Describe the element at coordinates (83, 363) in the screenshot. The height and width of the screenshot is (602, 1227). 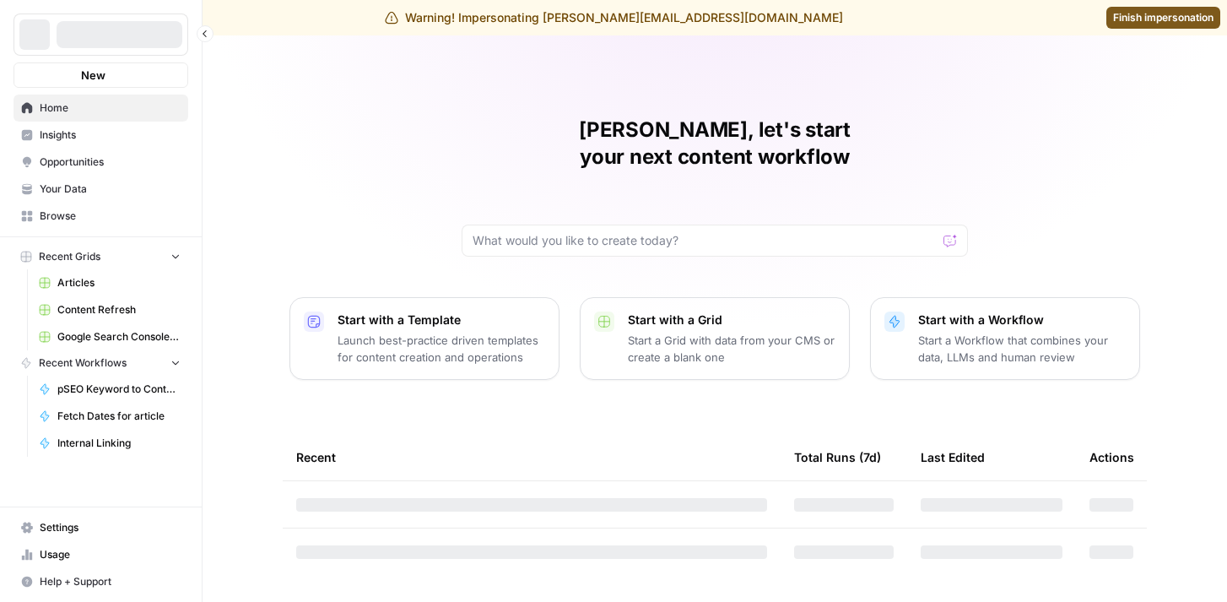
I see `span: Recent Workflows` at that location.